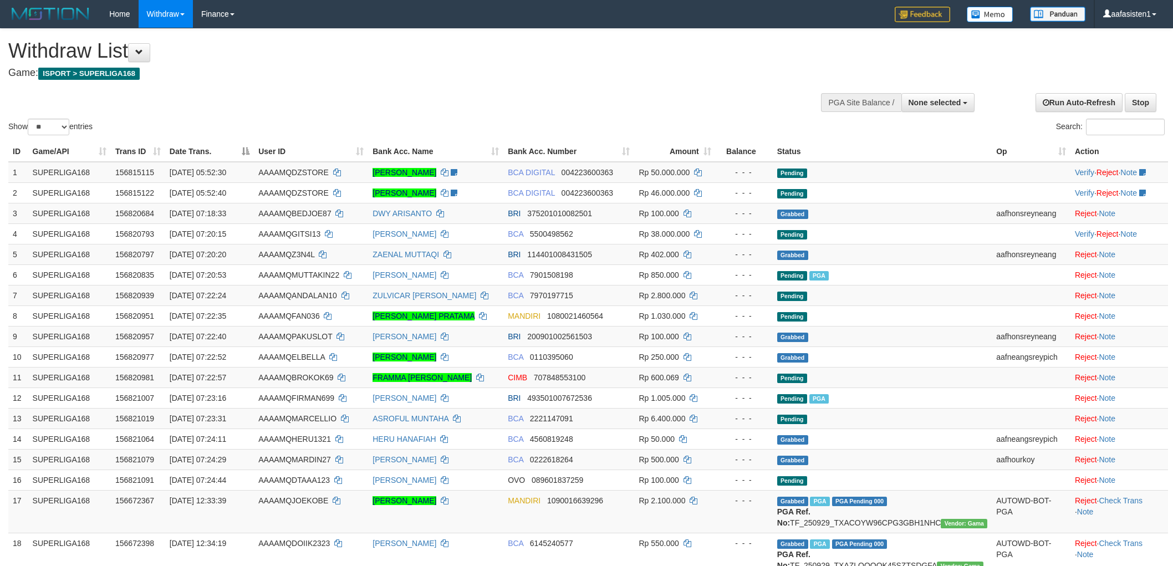 This screenshot has width=1173, height=566. I want to click on span: Copy 7970197715 to clipboard, so click(552, 295).